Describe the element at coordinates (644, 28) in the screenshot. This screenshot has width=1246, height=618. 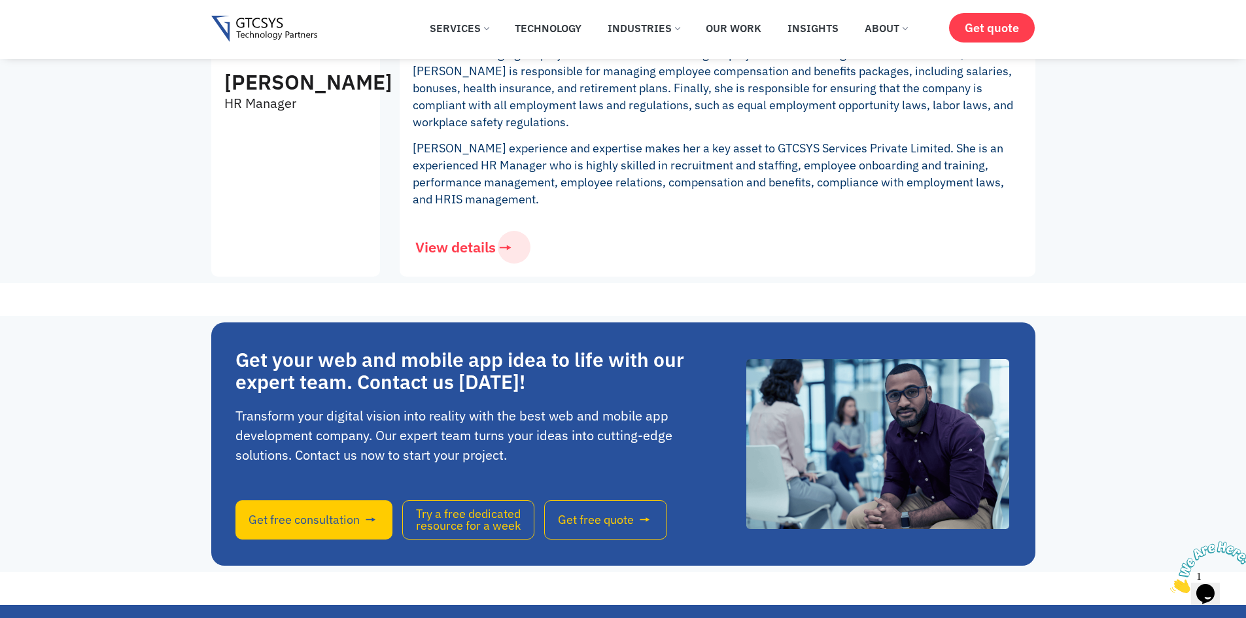
I see `a: Industries` at that location.